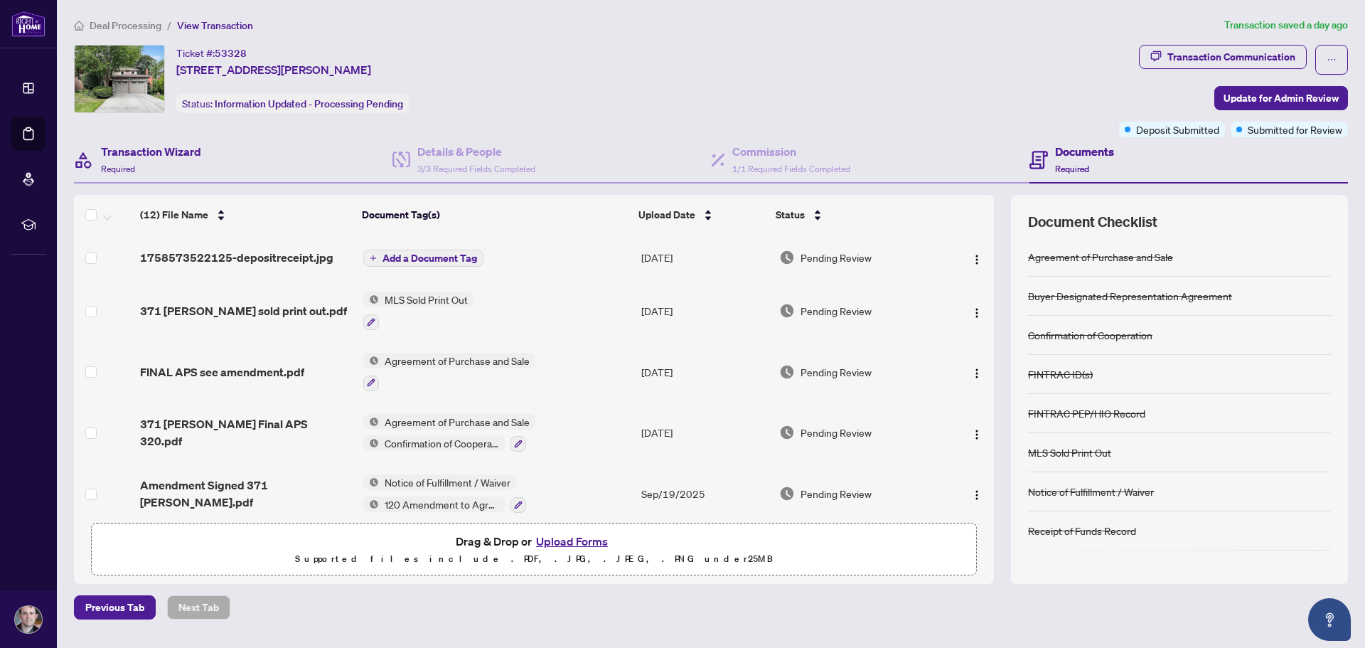 The height and width of the screenshot is (648, 1365). Describe the element at coordinates (1223, 57) in the screenshot. I see `button: Transaction Communication` at that location.